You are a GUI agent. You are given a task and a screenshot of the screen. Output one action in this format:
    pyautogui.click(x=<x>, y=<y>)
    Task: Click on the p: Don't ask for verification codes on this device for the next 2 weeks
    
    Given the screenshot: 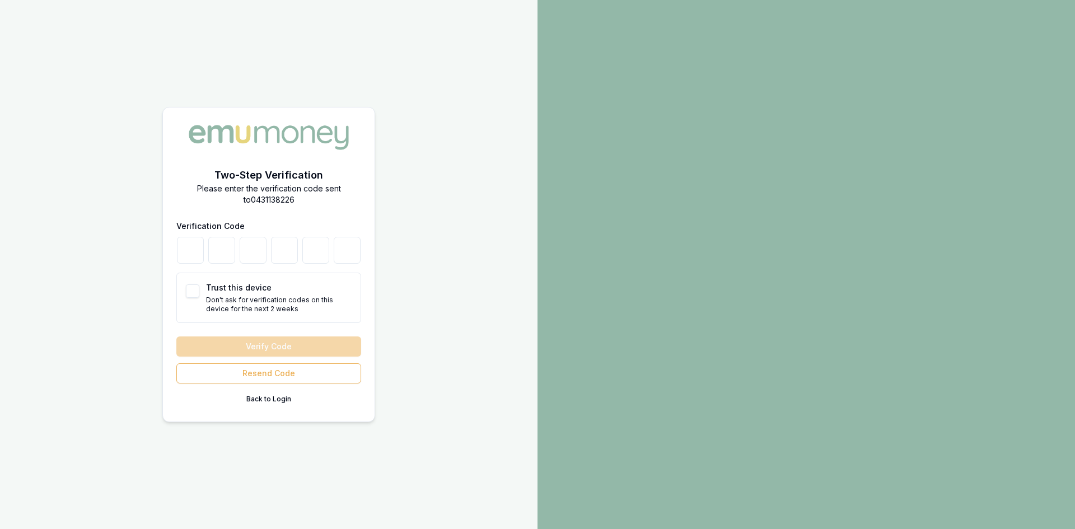 What is the action you would take?
    pyautogui.click(x=279, y=305)
    